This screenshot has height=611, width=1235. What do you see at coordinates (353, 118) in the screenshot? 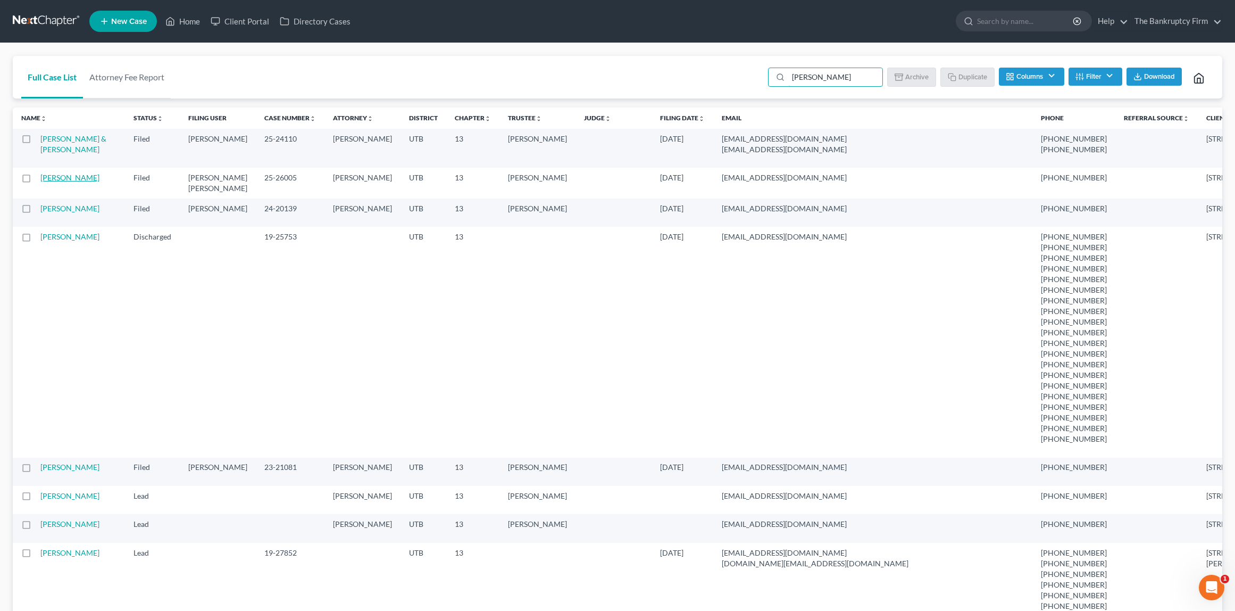
I see `a: Attorneyunfold_more` at bounding box center [353, 118].